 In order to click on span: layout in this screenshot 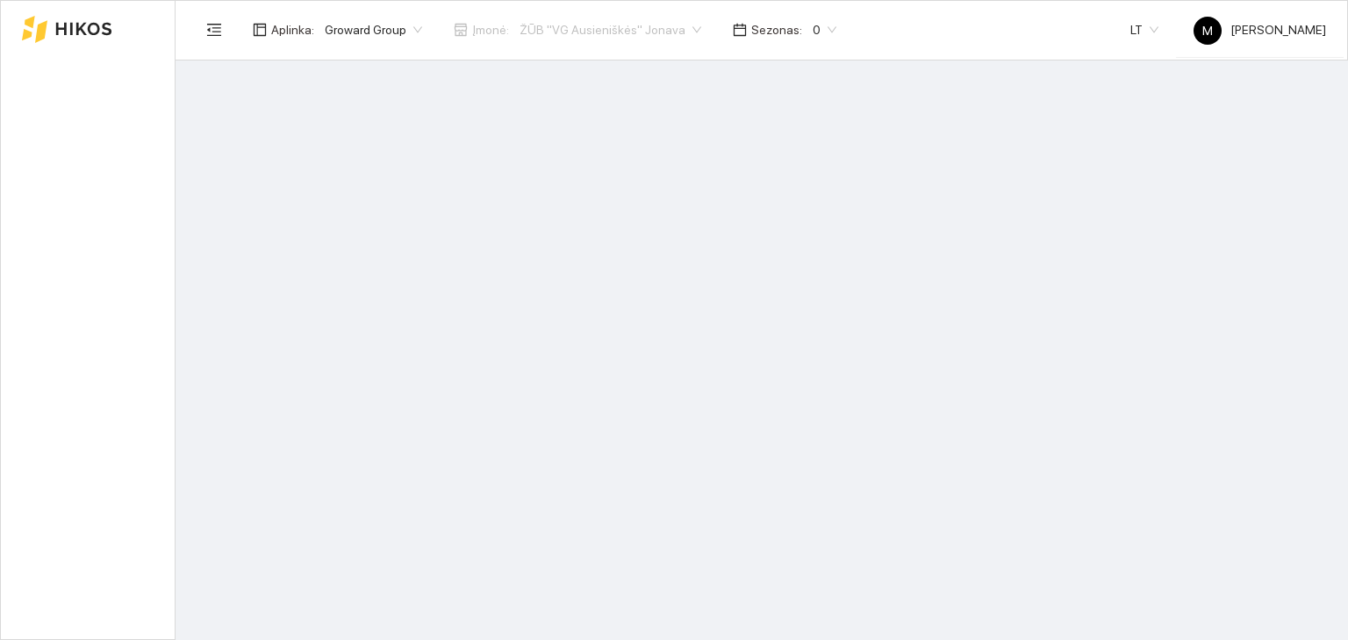, I will do `click(260, 30)`.